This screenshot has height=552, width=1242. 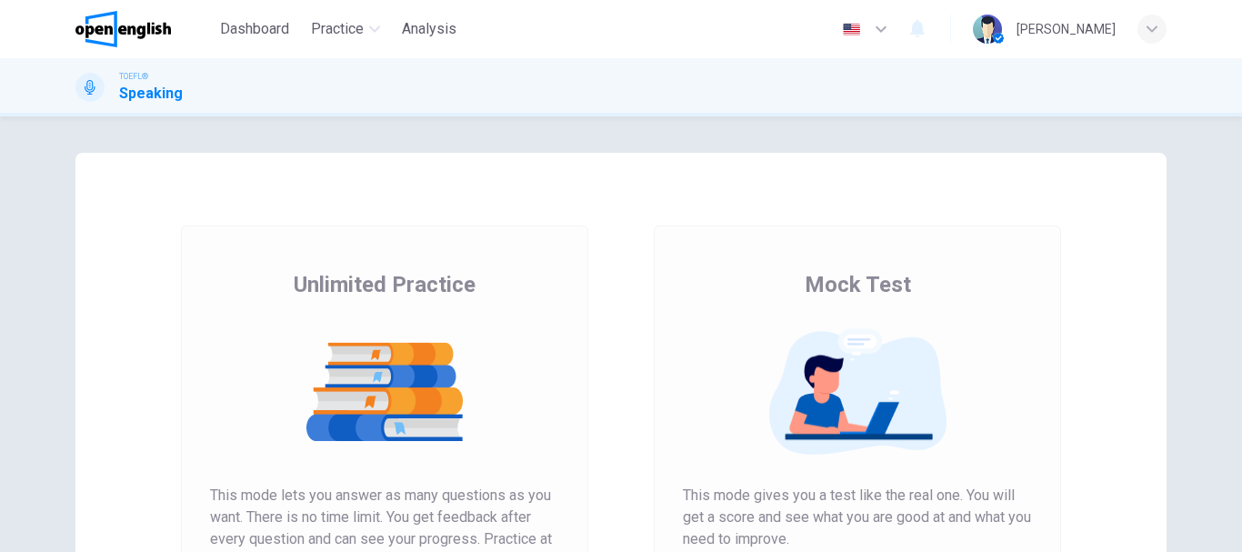 I want to click on a: Analysis, so click(x=429, y=29).